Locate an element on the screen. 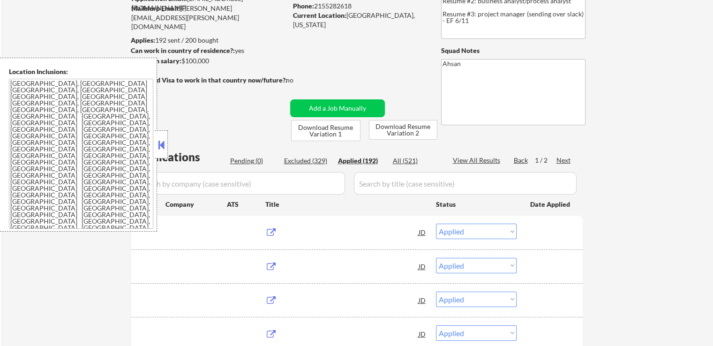 This screenshot has width=713, height=346. button: Add a Job Manually is located at coordinates (338, 108).